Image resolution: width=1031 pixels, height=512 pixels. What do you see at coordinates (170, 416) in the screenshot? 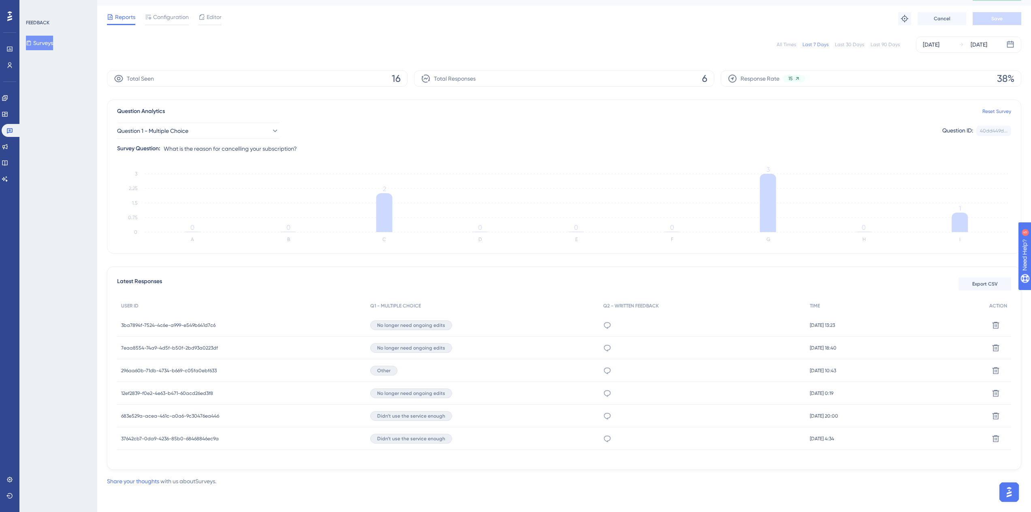
I see `span: 683e529a-acea-461c-a0a6-9c30476ea446` at bounding box center [170, 416].